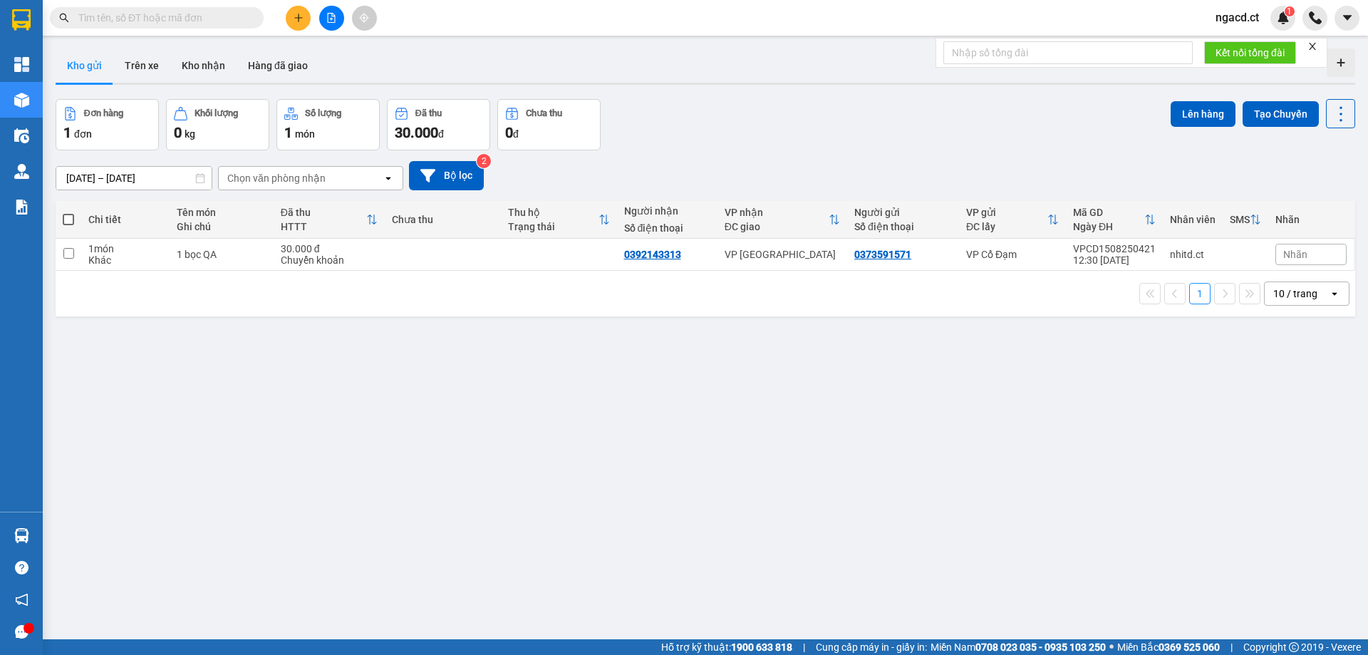 Image resolution: width=1368 pixels, height=655 pixels. What do you see at coordinates (21, 599) in the screenshot?
I see `span: notification` at bounding box center [21, 599].